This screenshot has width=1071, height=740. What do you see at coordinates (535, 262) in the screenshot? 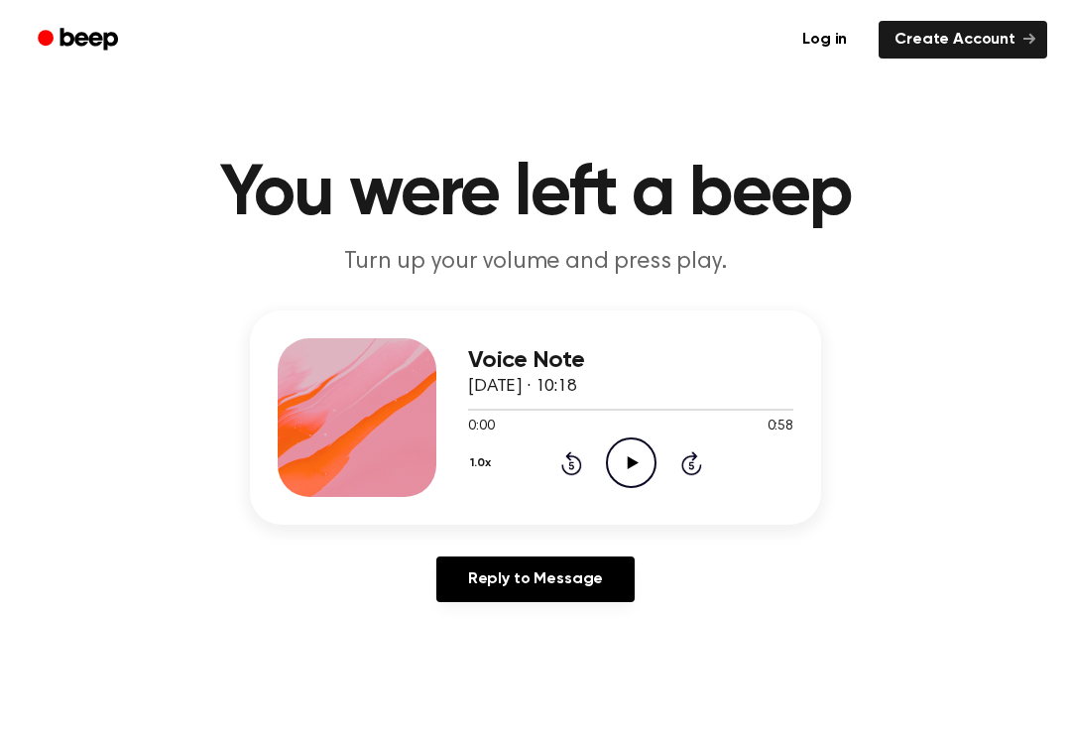
I see `p: Turn up your volume and press play.` at bounding box center [535, 262].